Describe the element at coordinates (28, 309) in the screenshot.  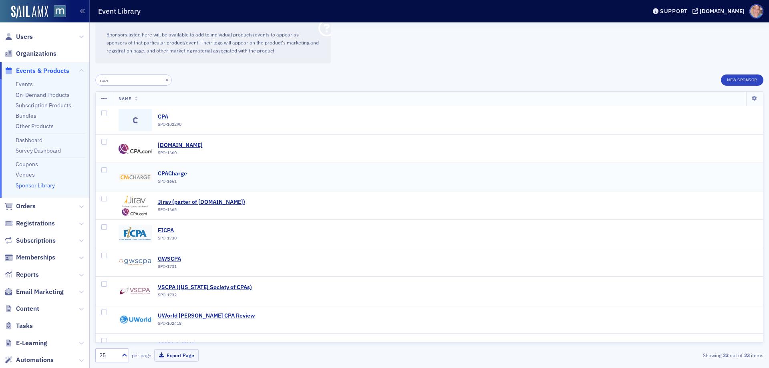
I see `span: Content` at that location.